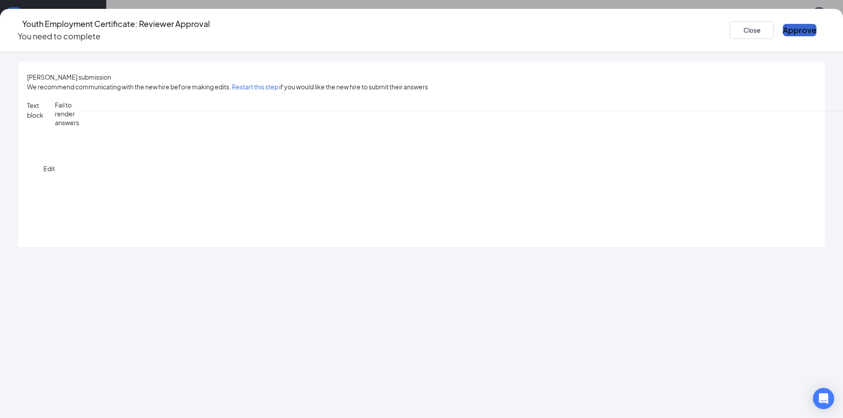 This screenshot has height=418, width=843. I want to click on span: Text block, so click(35, 169).